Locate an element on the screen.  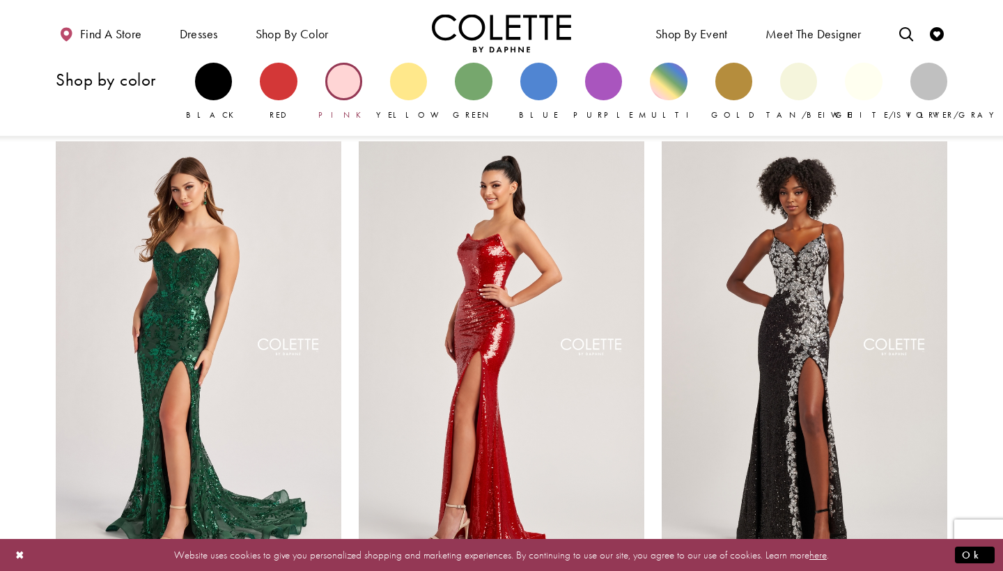
a: Multi is located at coordinates (668, 92).